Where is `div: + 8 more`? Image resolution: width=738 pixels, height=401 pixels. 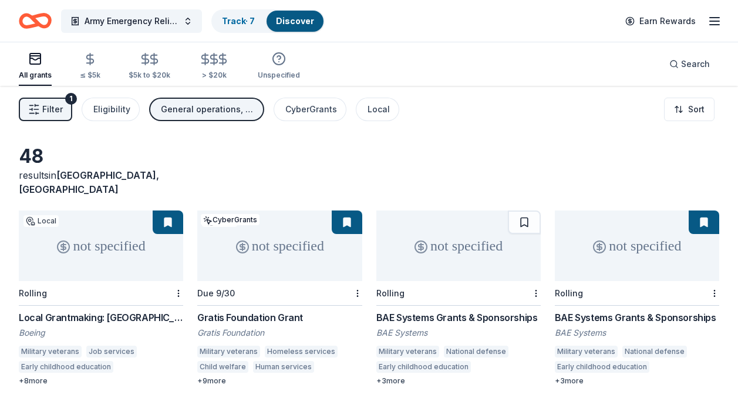 div: + 8 more is located at coordinates (101, 381).